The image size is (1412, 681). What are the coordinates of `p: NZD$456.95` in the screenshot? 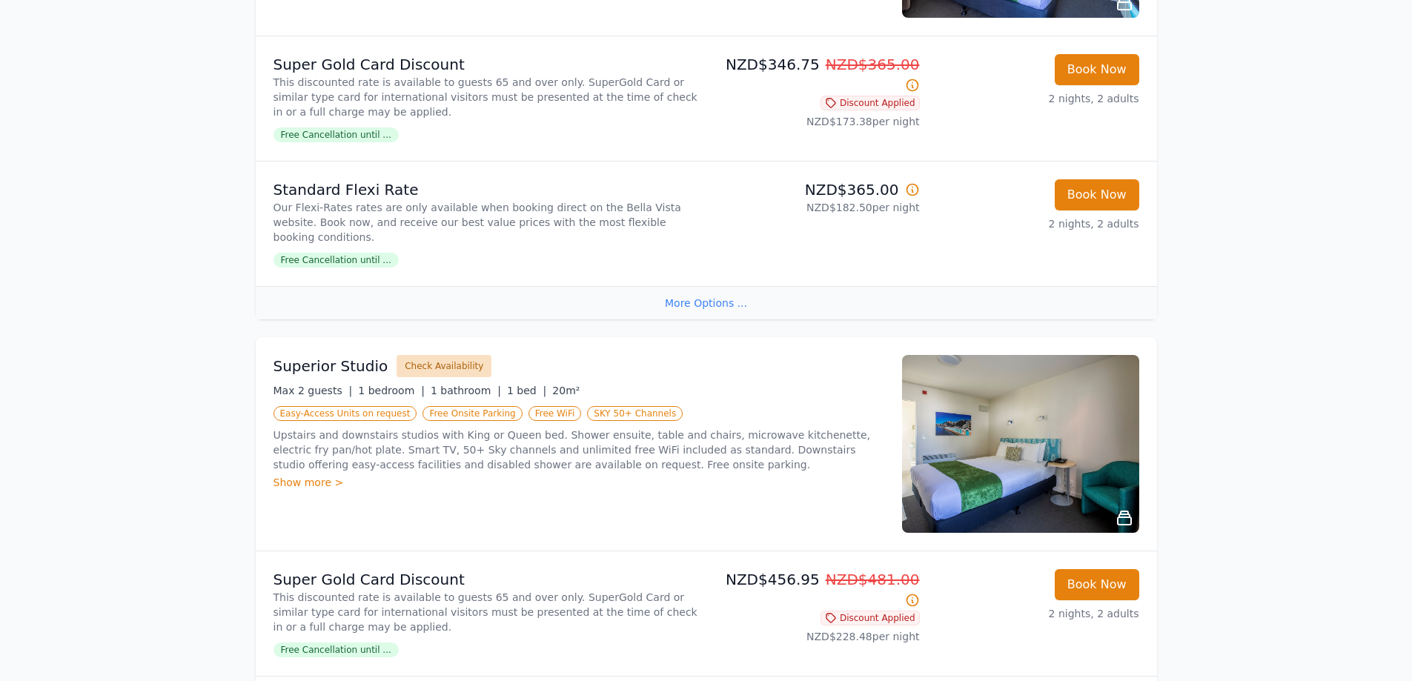 It's located at (816, 590).